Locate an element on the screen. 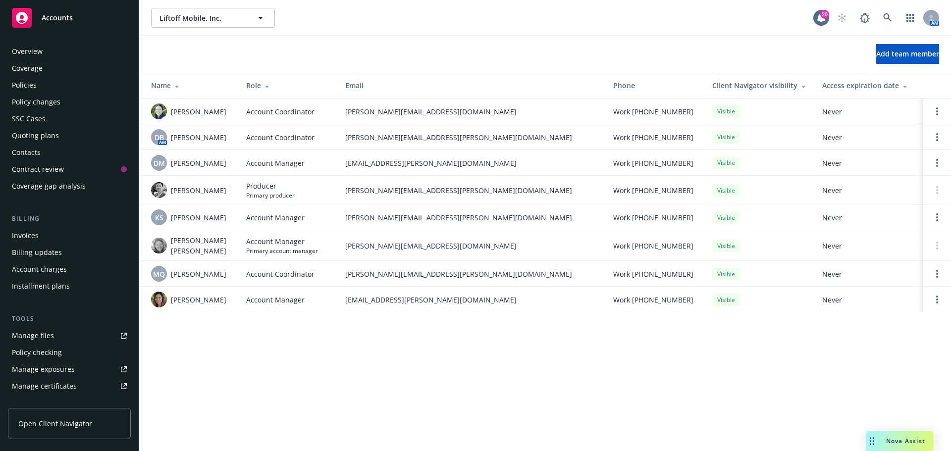  div: Overview is located at coordinates (27, 52).